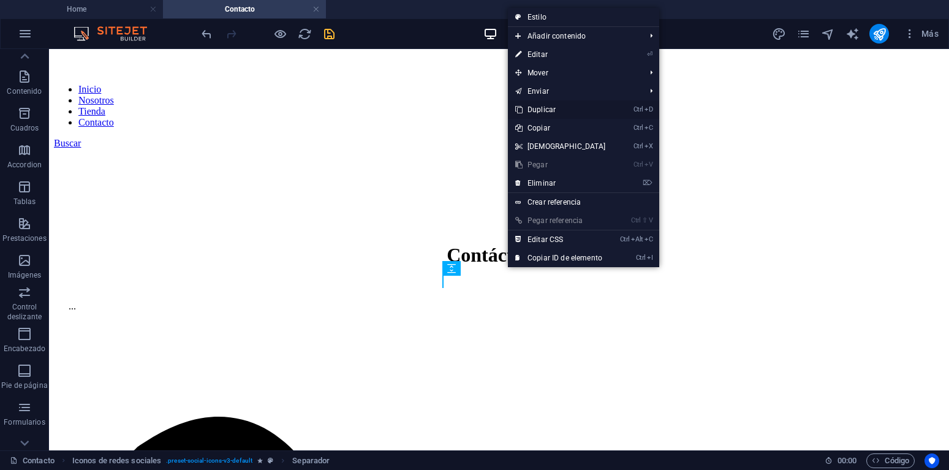 The height and width of the screenshot is (470, 949). What do you see at coordinates (649, 109) in the screenshot?
I see `i: D` at bounding box center [649, 109].